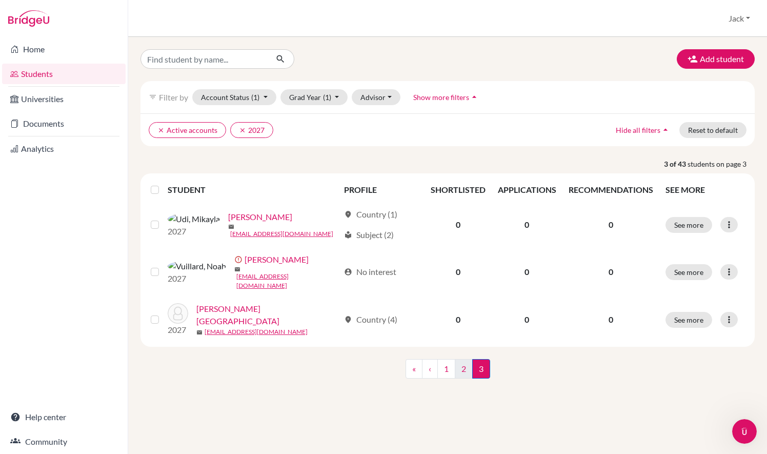 Image resolution: width=767 pixels, height=454 pixels. Describe the element at coordinates (64, 74) in the screenshot. I see `a: Students` at that location.